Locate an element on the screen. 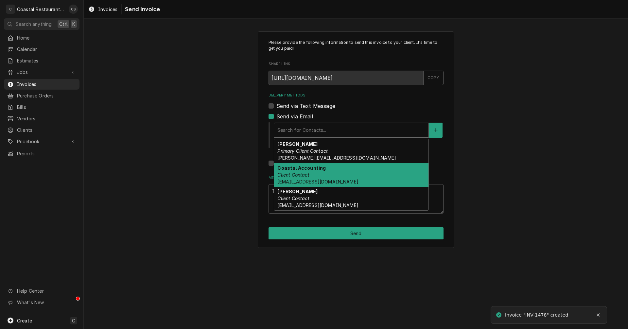 This screenshot has height=329, width=628. span: K is located at coordinates (74, 24).